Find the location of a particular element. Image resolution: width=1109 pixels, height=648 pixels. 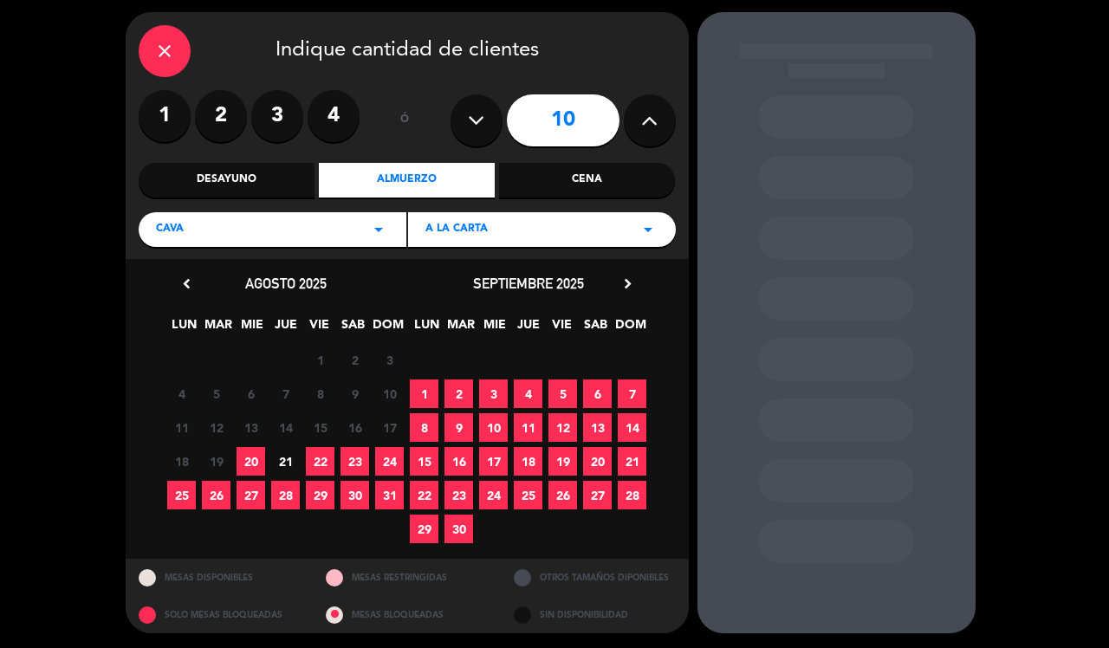

i: chevron_left is located at coordinates (186, 283).